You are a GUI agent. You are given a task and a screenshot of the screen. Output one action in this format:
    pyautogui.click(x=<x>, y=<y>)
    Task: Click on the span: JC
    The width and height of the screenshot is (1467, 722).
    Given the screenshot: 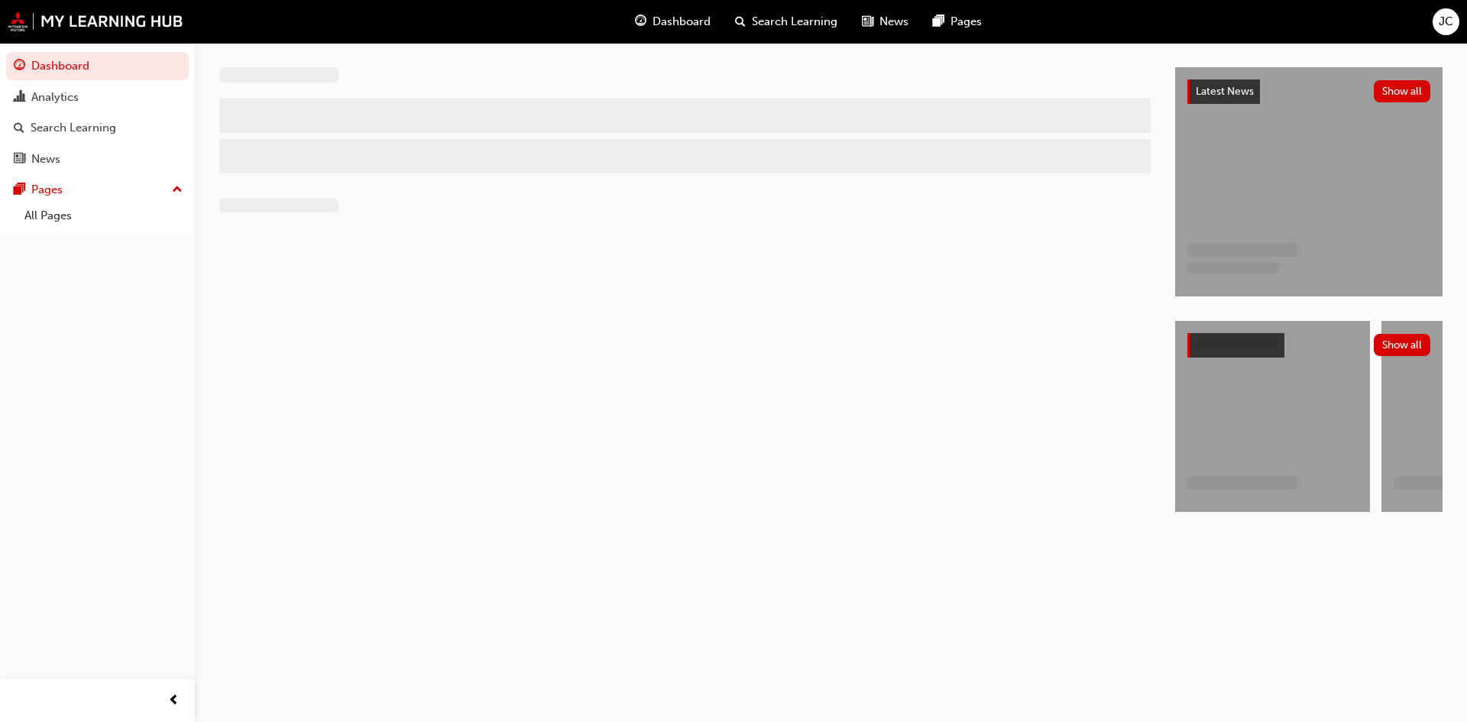 What is the action you would take?
    pyautogui.click(x=1446, y=21)
    